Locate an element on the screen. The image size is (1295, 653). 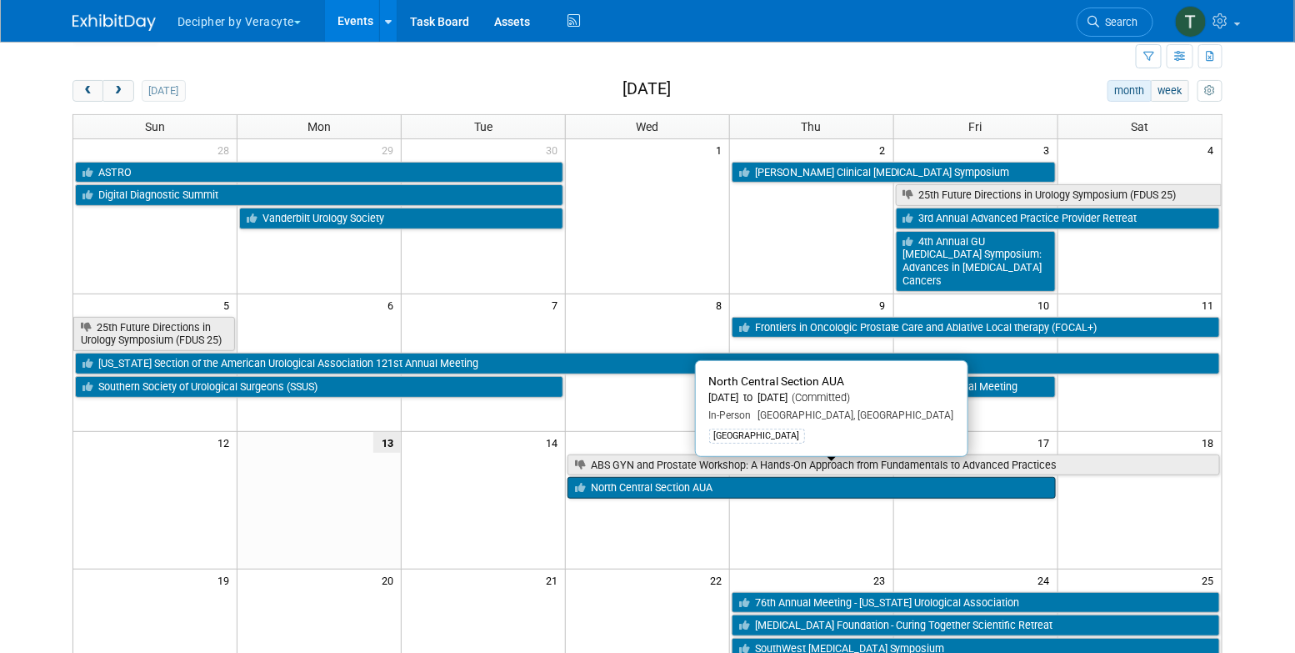
span: 7 is located at coordinates (558, 304).